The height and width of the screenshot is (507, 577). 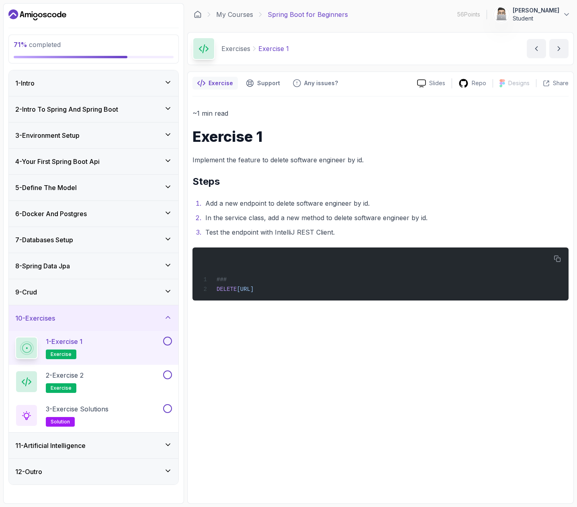 I want to click on p: Student, so click(x=536, y=18).